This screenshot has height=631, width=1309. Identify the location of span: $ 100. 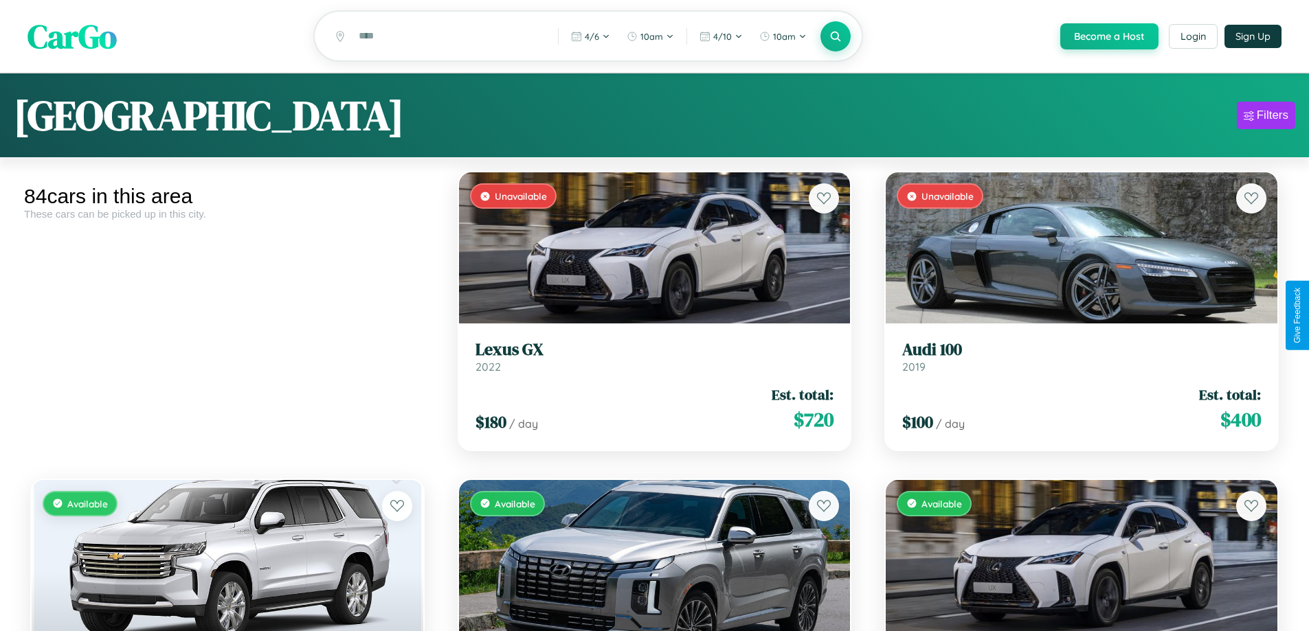
(917, 422).